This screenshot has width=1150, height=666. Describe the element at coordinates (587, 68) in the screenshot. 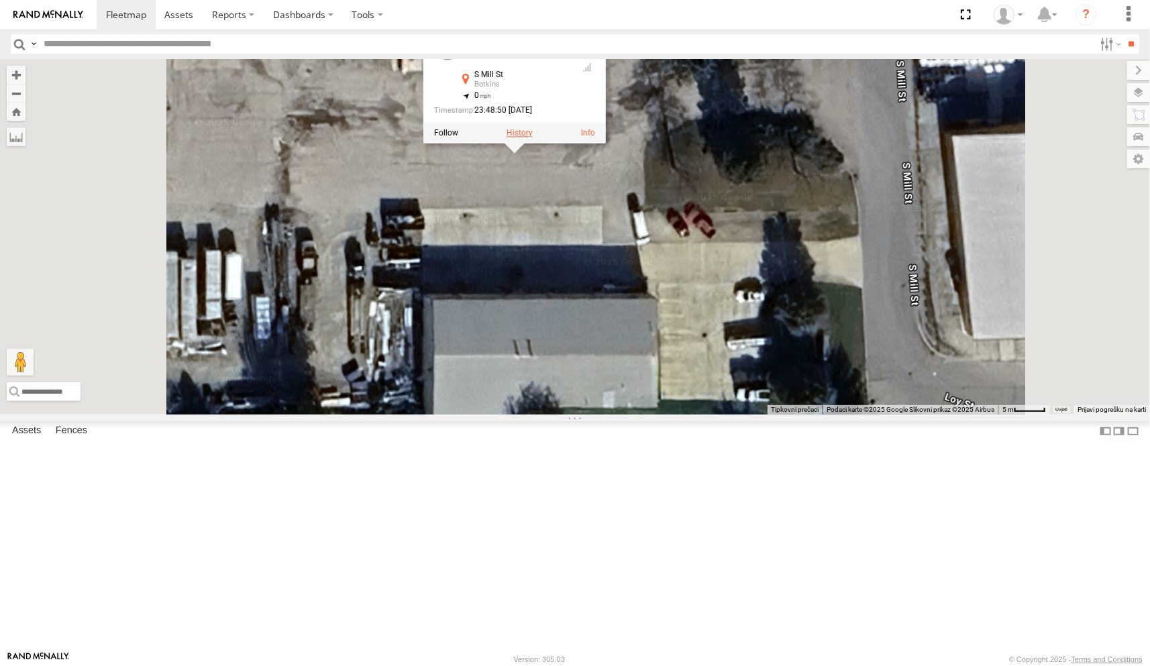

I see `div: Last Event GSM Signal Strength` at that location.